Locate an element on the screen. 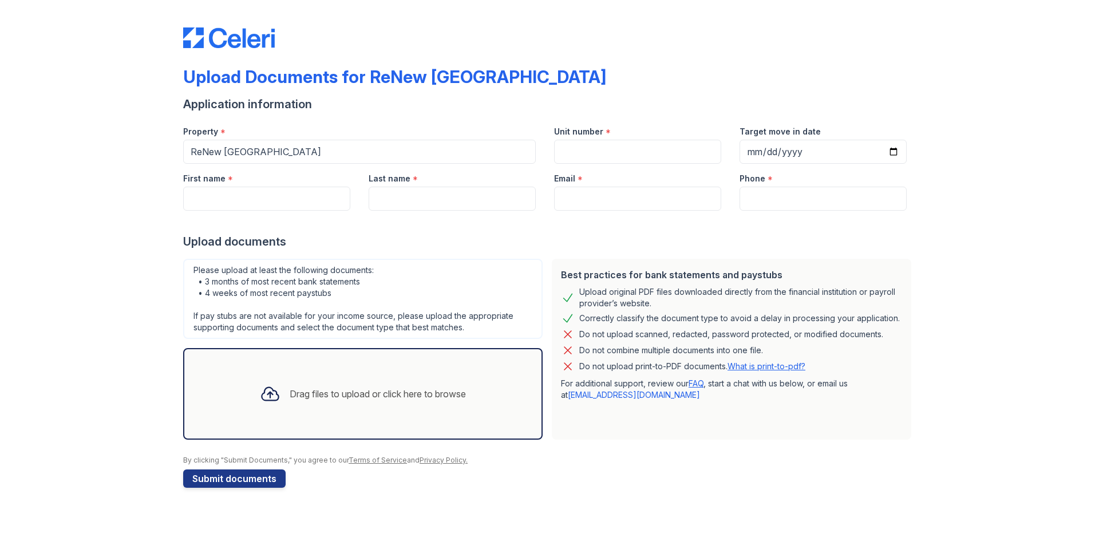  div: Do not upload scanned, redacted, password protected, or modified documents. is located at coordinates (731, 334).